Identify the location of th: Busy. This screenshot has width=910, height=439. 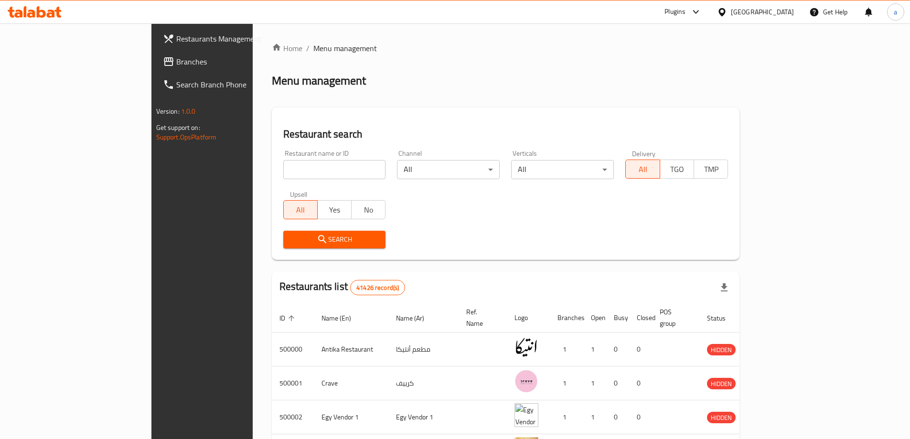
(617, 318).